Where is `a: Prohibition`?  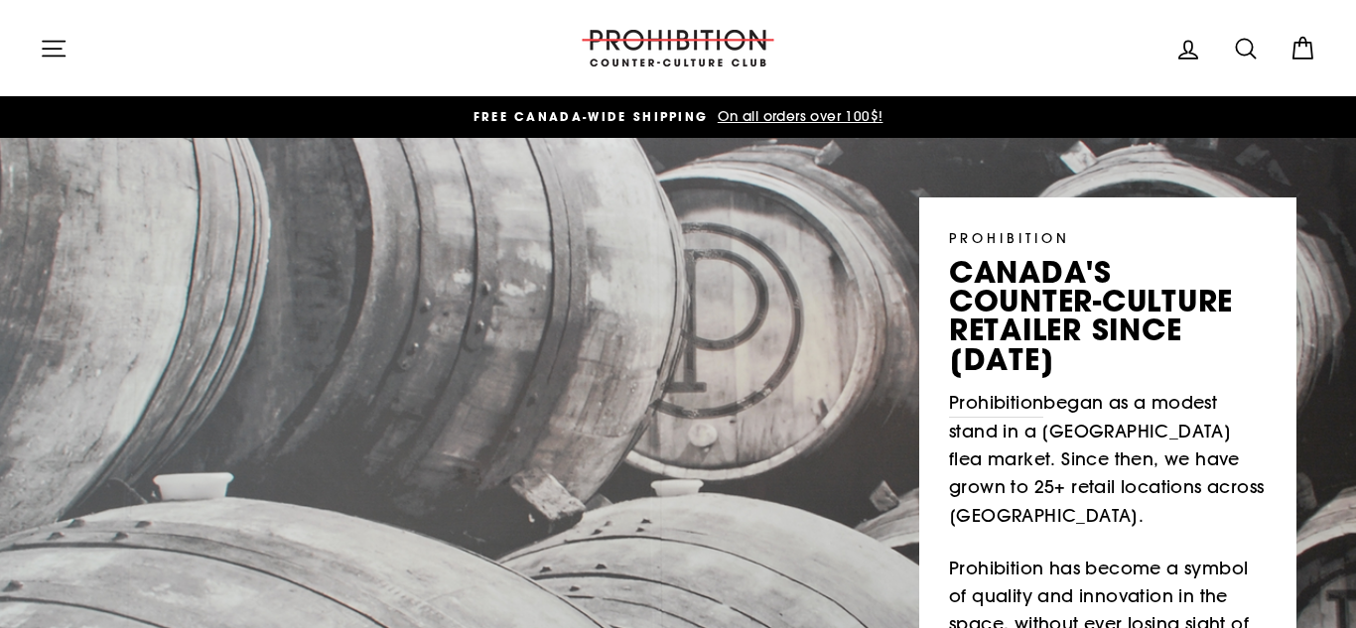 a: Prohibition is located at coordinates (996, 403).